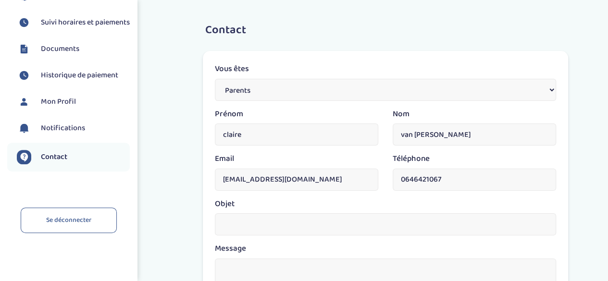  Describe the element at coordinates (24, 102) in the screenshot. I see `img: profil.svg` at that location.